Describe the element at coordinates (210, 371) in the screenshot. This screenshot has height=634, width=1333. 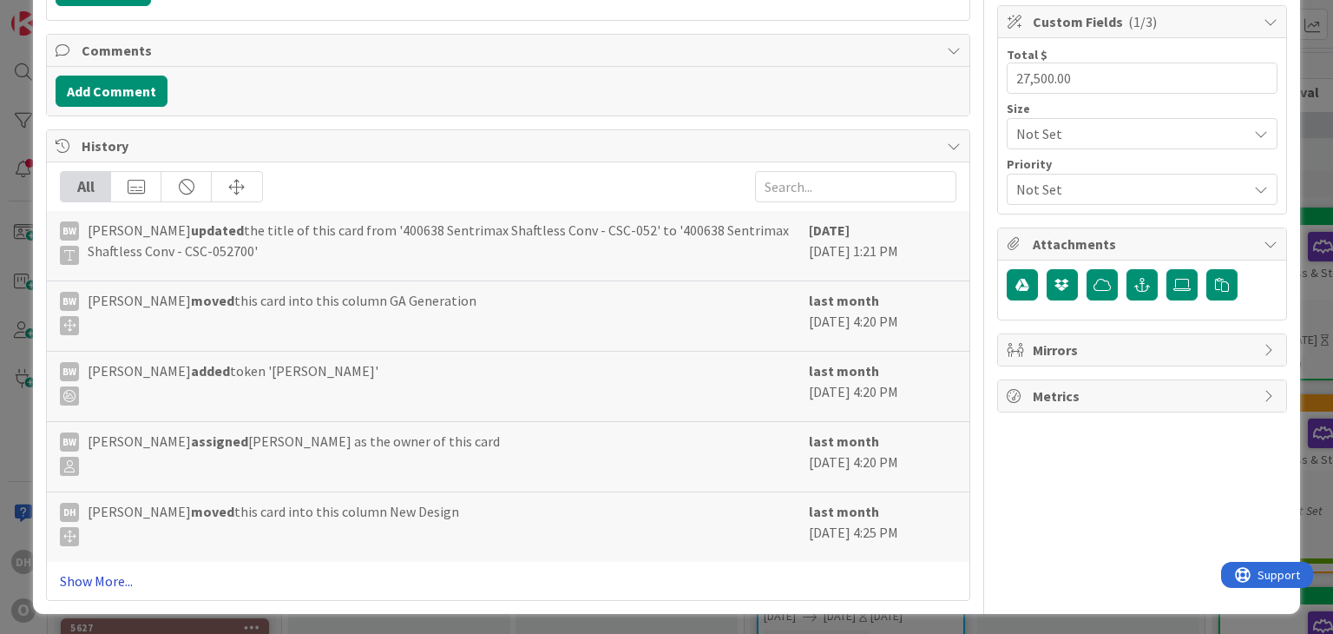
I see `b: added` at that location.